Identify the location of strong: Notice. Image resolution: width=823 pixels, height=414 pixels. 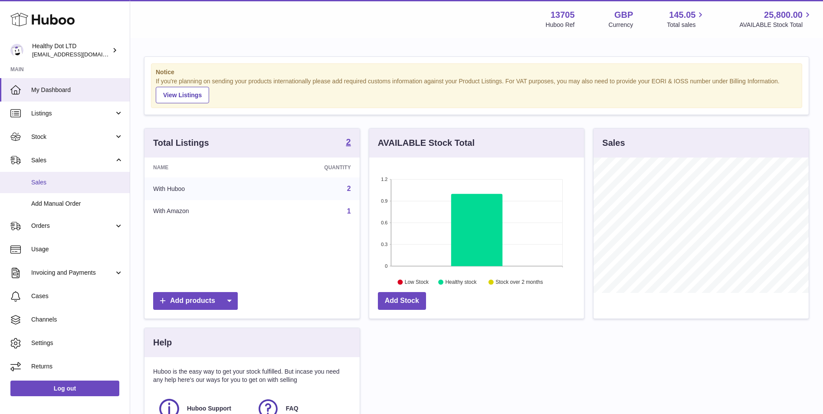
(476, 72).